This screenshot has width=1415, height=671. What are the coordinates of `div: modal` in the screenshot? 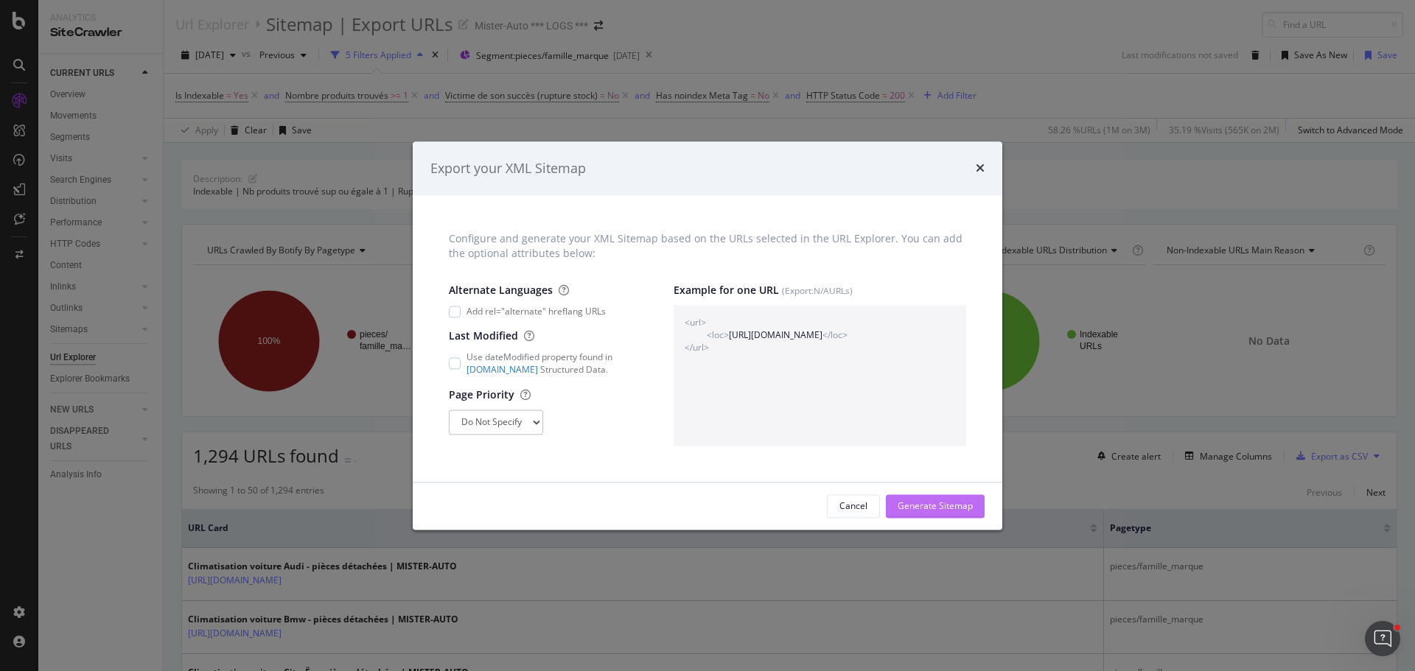 It's located at (707, 335).